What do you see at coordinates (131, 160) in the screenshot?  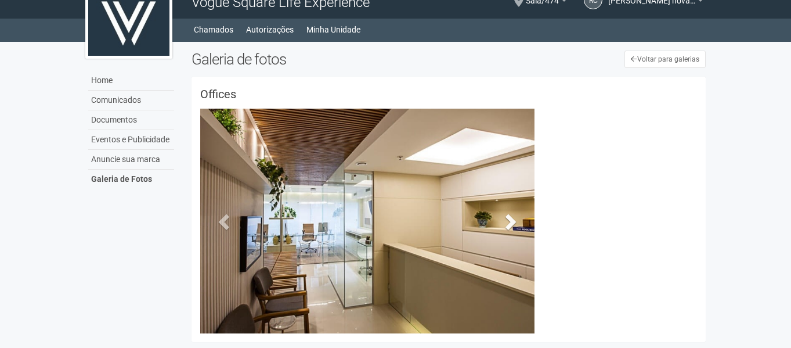 I see `a: Anuncie sua marca` at bounding box center [131, 160].